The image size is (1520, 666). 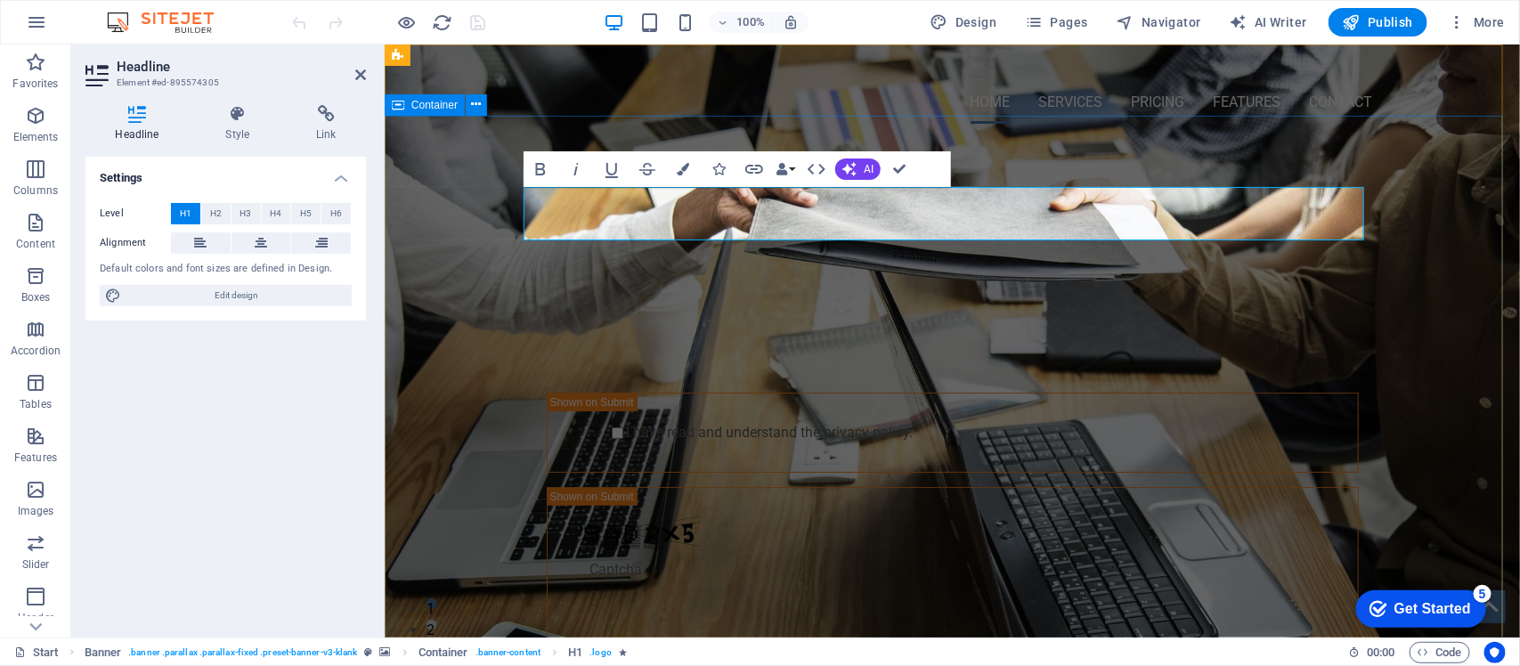 I want to click on span: H4, so click(x=275, y=214).